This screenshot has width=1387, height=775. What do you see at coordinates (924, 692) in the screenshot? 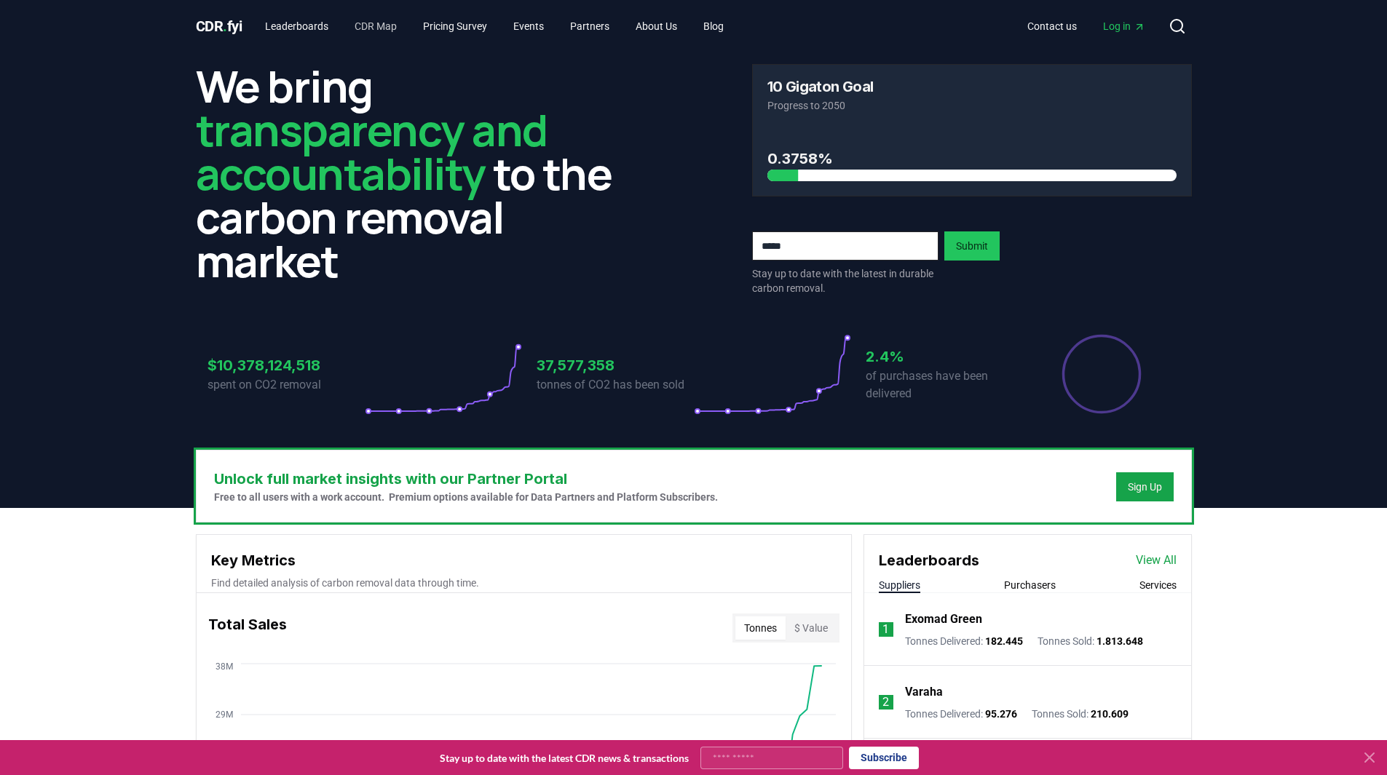
I see `p: Varaha` at bounding box center [924, 692].